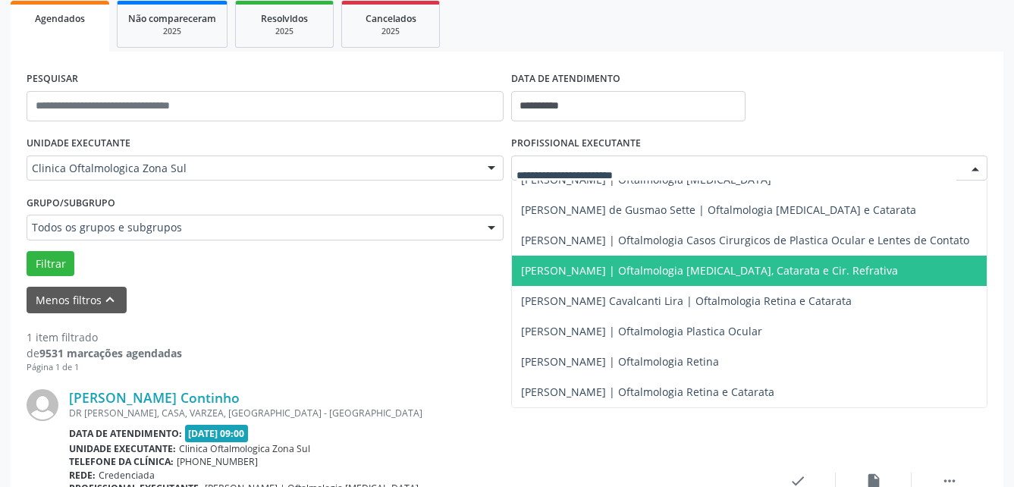  Describe the element at coordinates (42, 405) in the screenshot. I see `img: img` at that location.